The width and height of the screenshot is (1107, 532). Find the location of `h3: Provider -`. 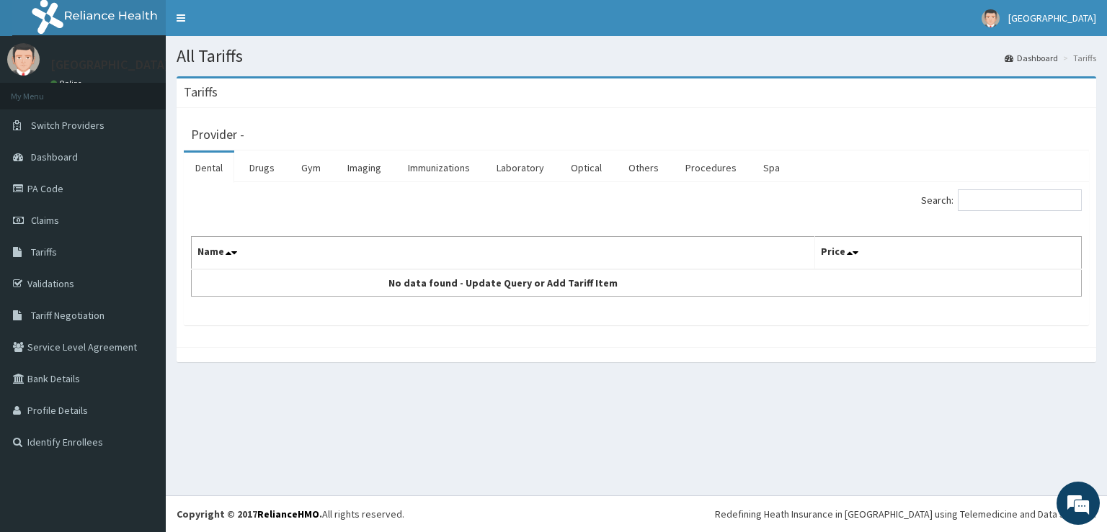

h3: Provider - is located at coordinates (218, 135).